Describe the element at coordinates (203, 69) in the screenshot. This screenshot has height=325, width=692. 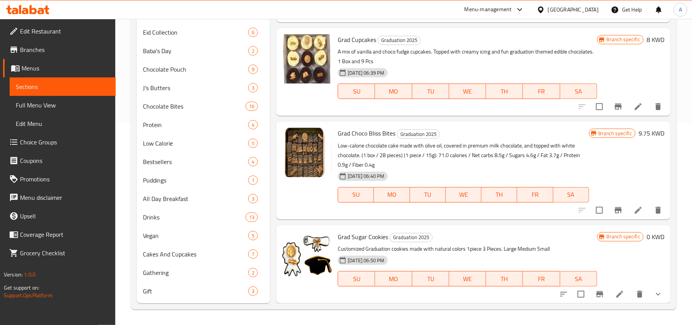
I see `div: Chocolate Pouch9` at that location.